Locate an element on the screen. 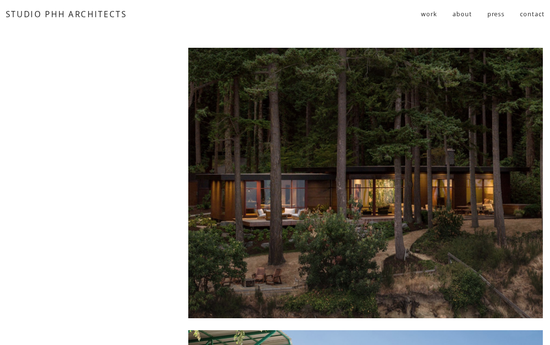 Image resolution: width=550 pixels, height=345 pixels. a: about is located at coordinates (462, 14).